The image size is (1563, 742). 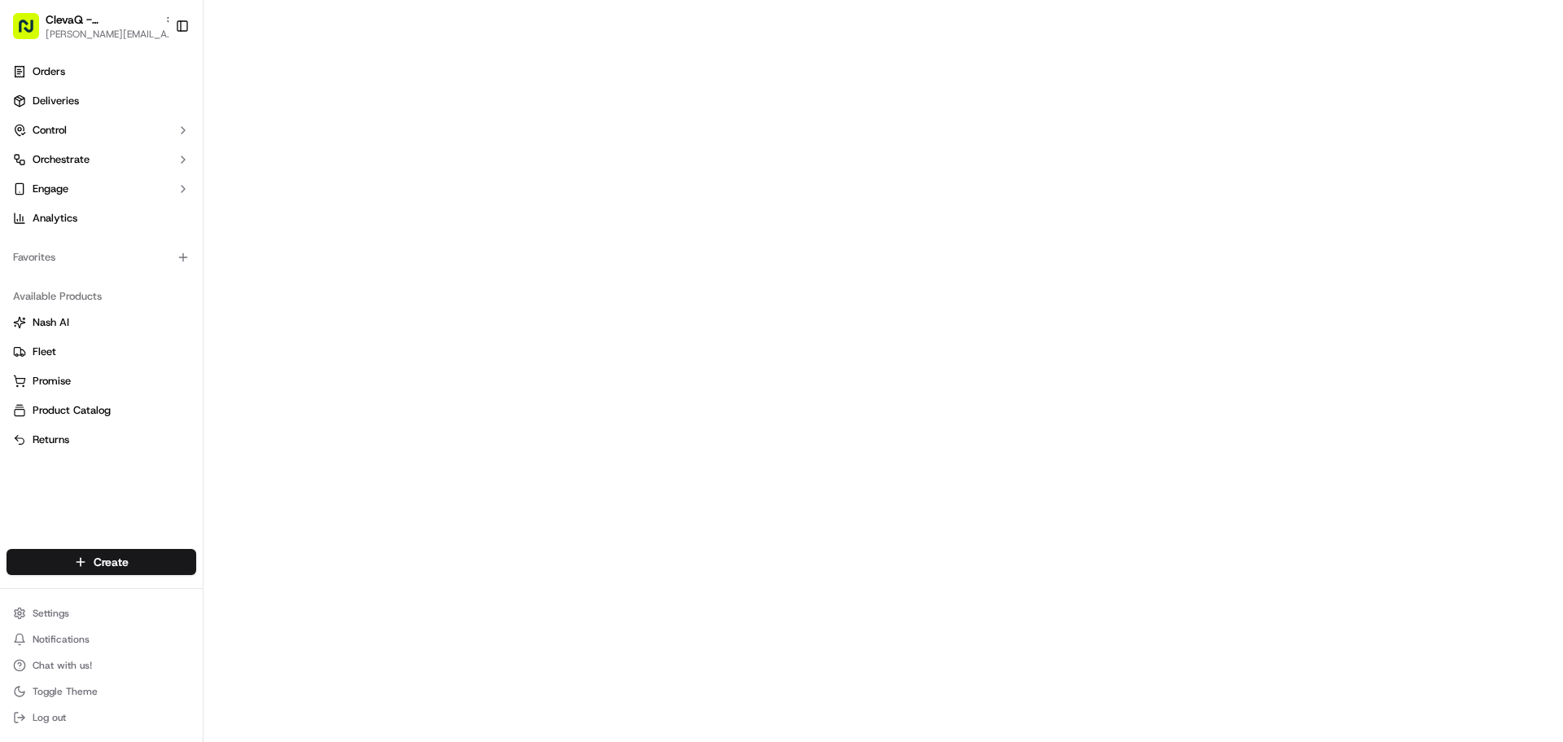 What do you see at coordinates (101, 130) in the screenshot?
I see `button: Control` at bounding box center [101, 130].